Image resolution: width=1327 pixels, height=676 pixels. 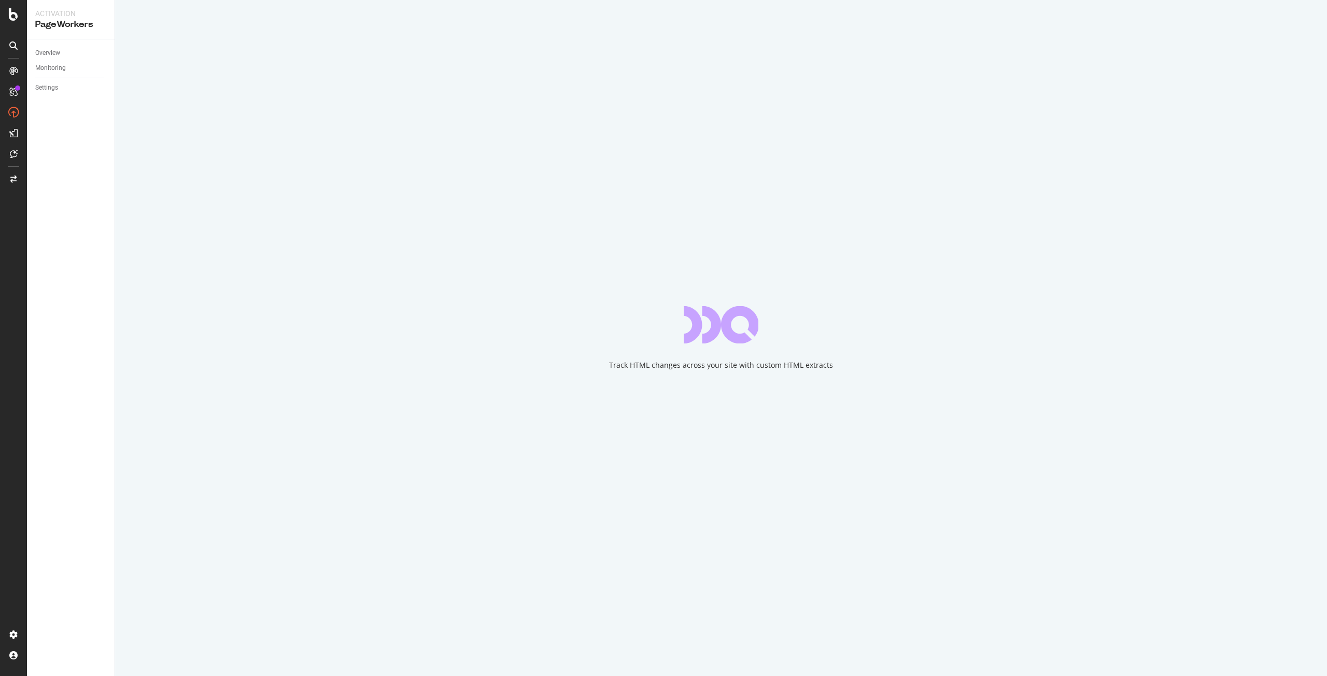 I want to click on div: Track HTML changes across your site with custom HTML extracts, so click(x=721, y=365).